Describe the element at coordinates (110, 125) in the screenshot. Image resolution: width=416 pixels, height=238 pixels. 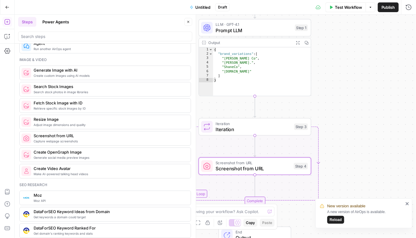
I see `span: Adjust image dimensions and quality` at that location.